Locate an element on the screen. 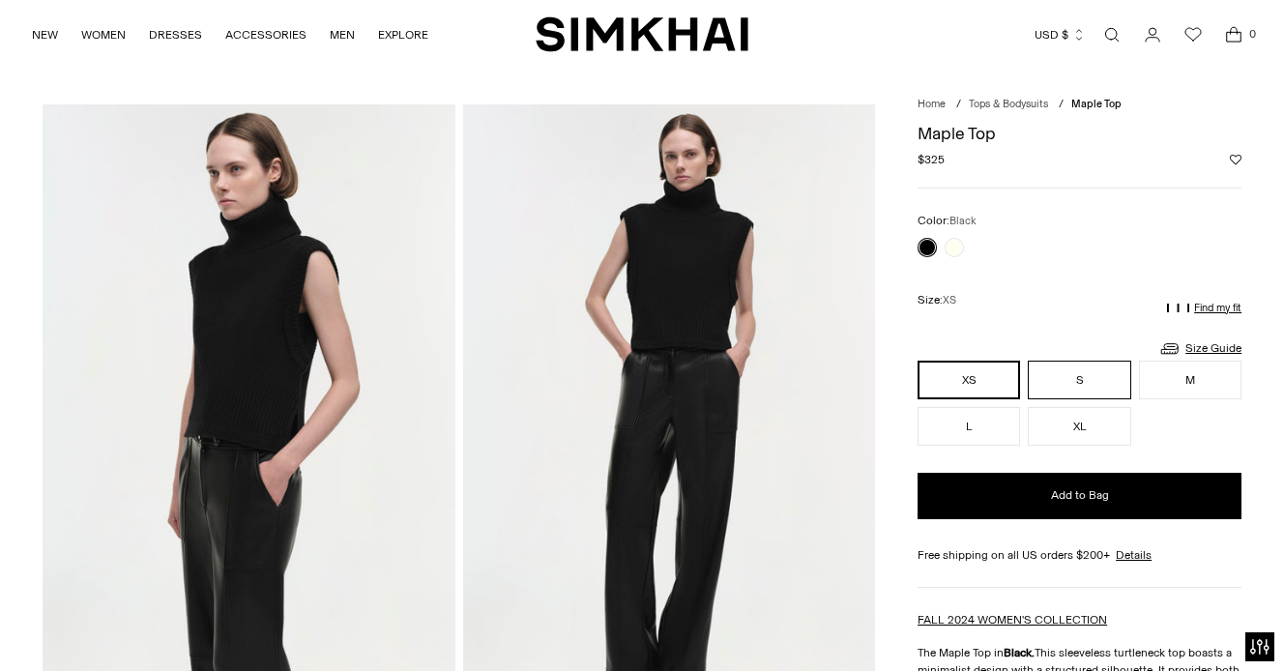  a: SIMKHAI is located at coordinates (642, 34).